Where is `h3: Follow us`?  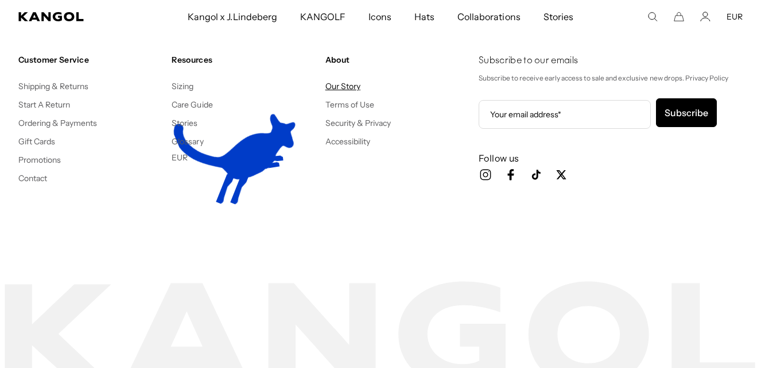
h3: Follow us is located at coordinates (611, 158).